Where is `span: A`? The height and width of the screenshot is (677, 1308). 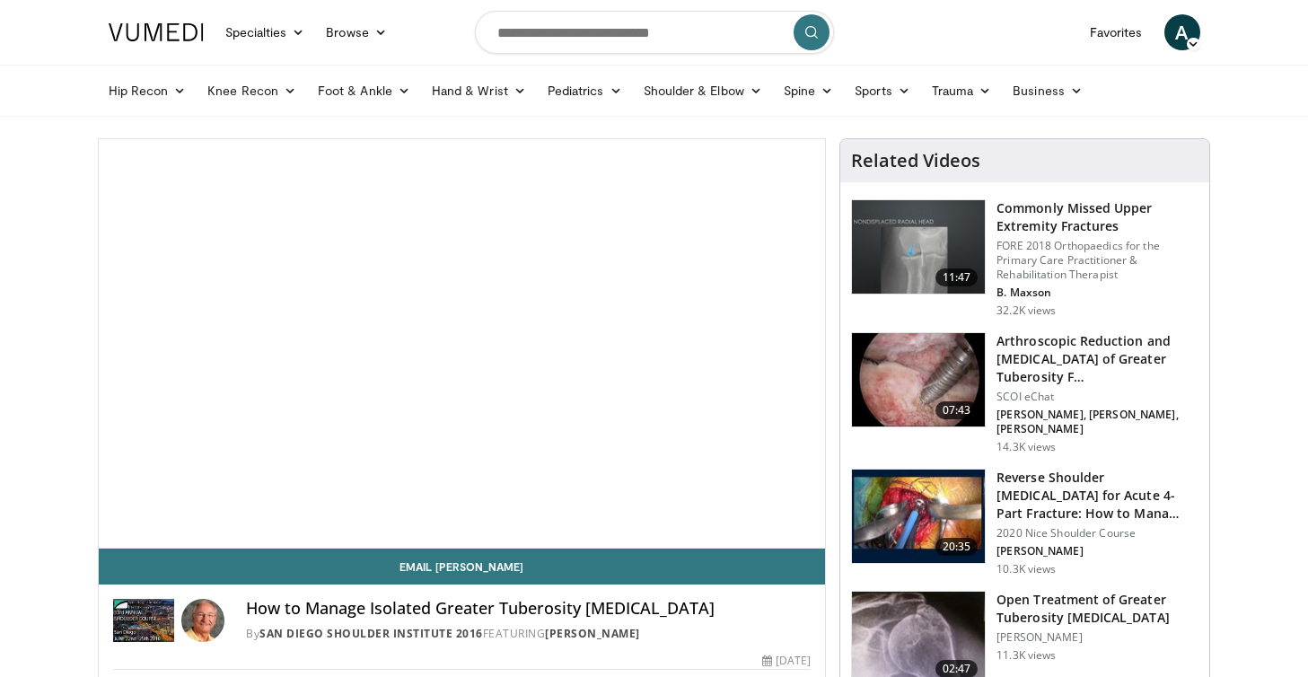 span: A is located at coordinates (1183, 32).